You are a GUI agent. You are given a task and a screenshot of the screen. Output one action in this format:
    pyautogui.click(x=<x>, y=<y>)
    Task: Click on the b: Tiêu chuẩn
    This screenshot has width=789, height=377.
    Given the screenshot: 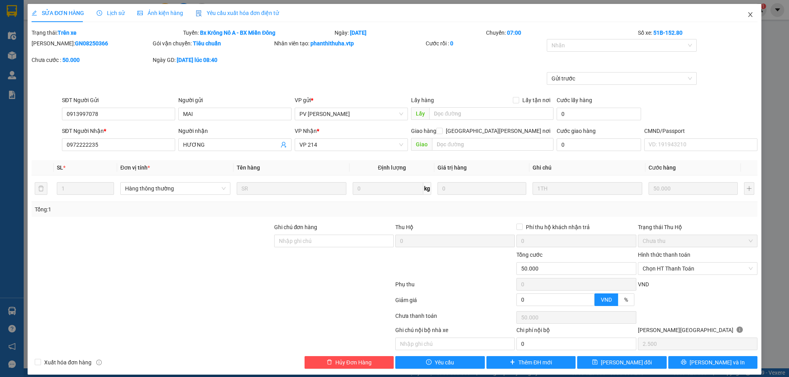 What is the action you would take?
    pyautogui.click(x=207, y=43)
    